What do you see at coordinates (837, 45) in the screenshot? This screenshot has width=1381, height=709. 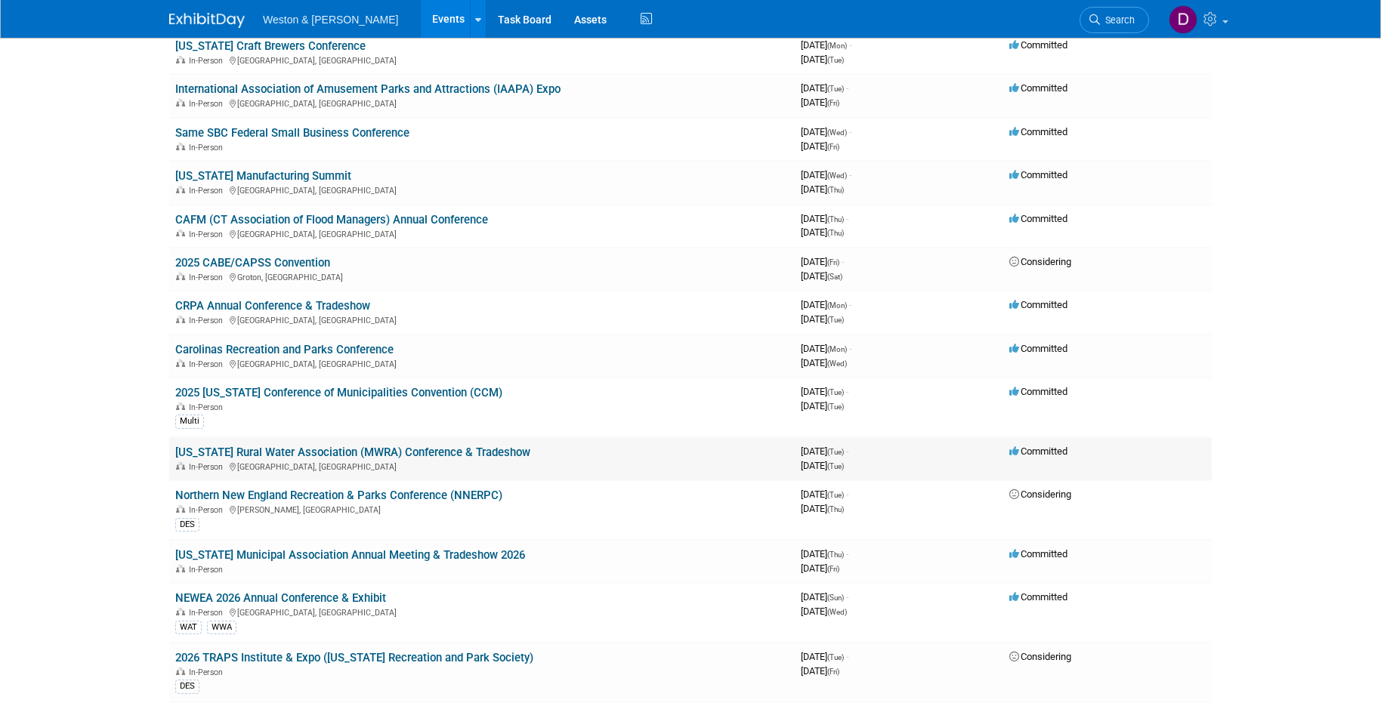 I see `span: (Mon)` at bounding box center [837, 45].